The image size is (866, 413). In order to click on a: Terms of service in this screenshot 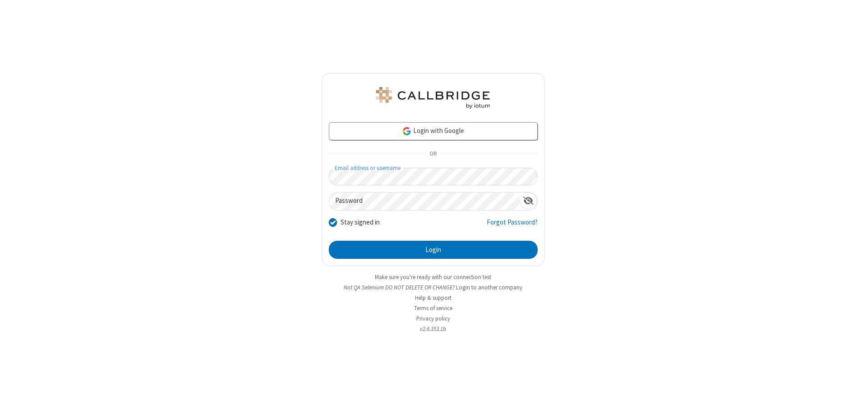, I will do `click(433, 308)`.